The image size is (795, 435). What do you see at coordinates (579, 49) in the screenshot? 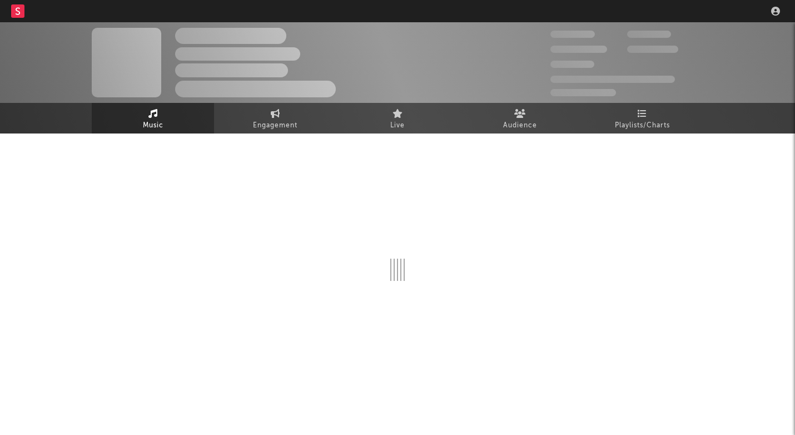
I see `span: 50,000,000` at bounding box center [579, 49].